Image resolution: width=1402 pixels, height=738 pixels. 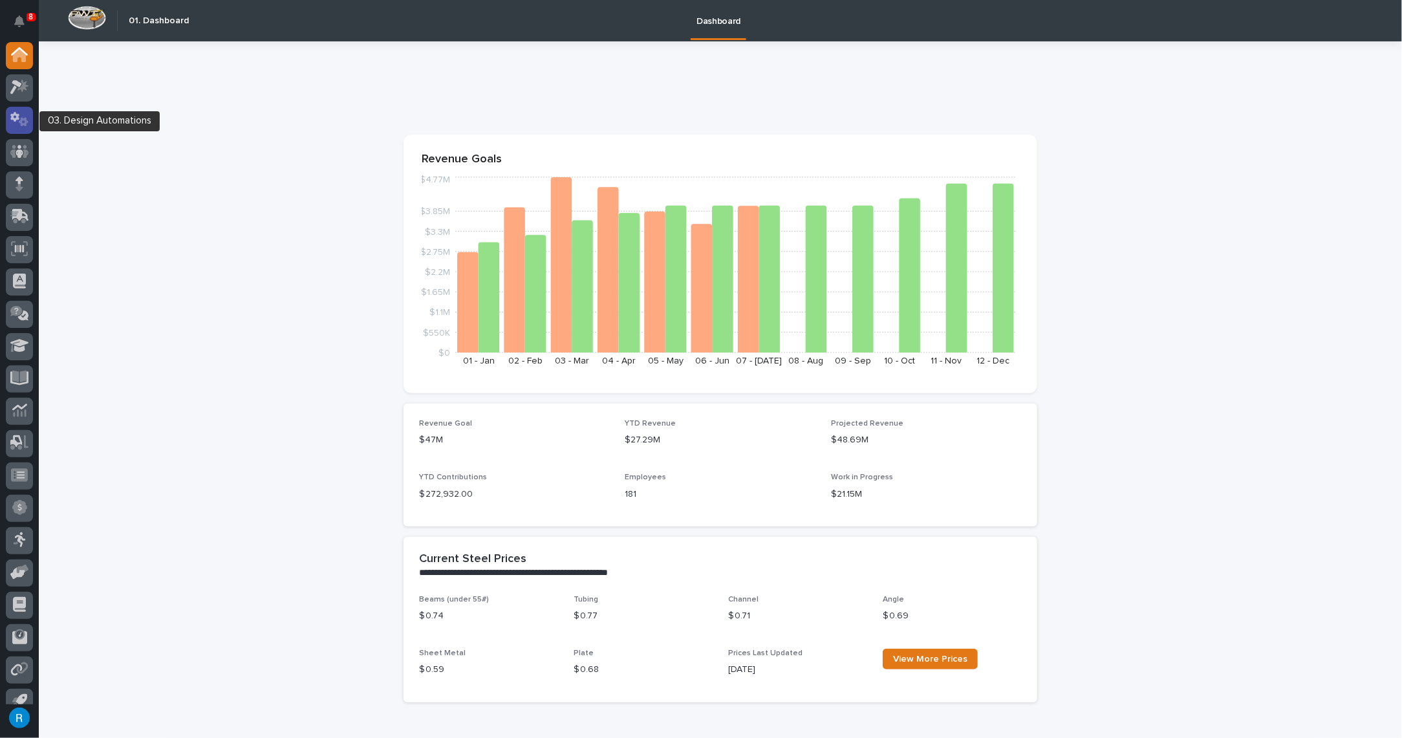 What do you see at coordinates (514, 440) in the screenshot?
I see `p: $47M` at bounding box center [514, 440].